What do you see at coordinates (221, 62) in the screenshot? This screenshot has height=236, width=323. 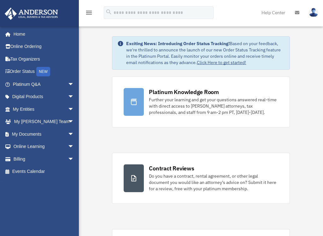 I see `a: Click Here to get started!` at bounding box center [221, 62].